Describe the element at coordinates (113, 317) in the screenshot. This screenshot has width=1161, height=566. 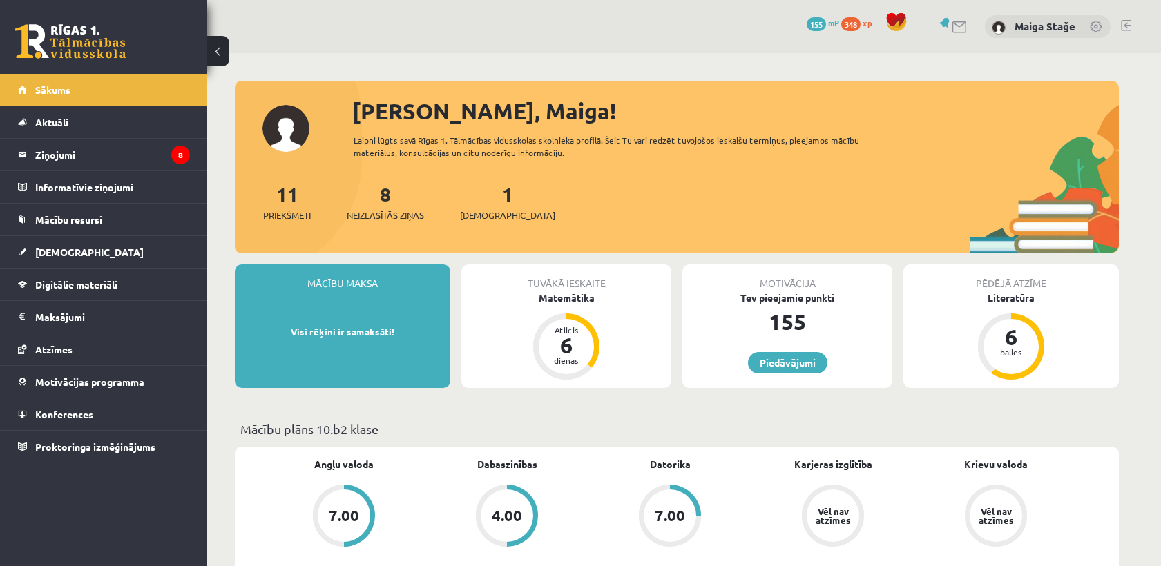
I see `legend: Maksājumi` at that location.